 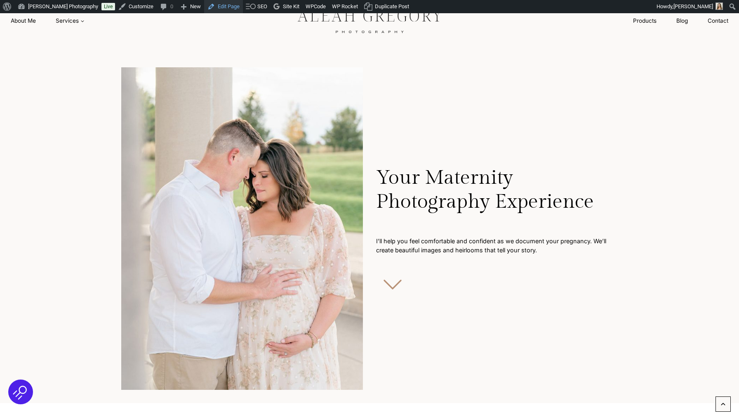 What do you see at coordinates (370, 21) in the screenshot?
I see `img: aleah gregory logo` at bounding box center [370, 21].